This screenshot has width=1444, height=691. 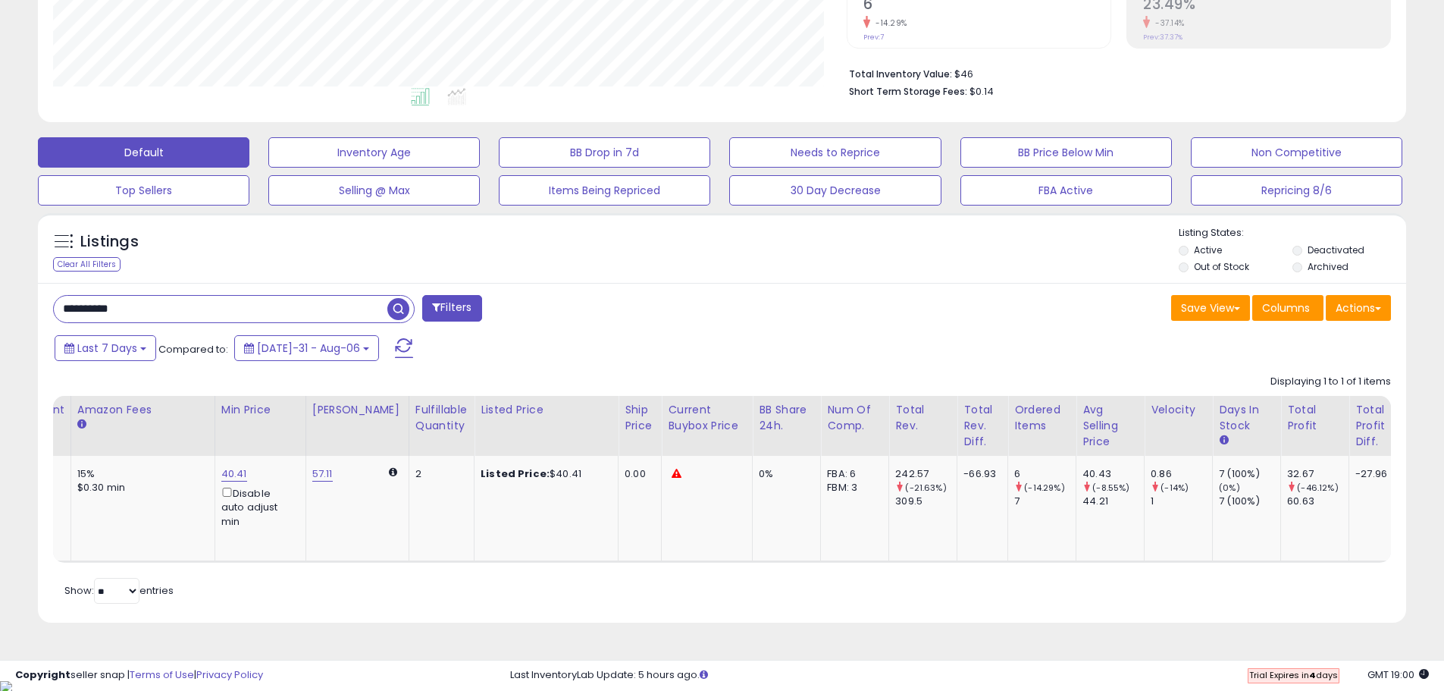 What do you see at coordinates (1374, 425) in the screenshot?
I see `div: Total Profit Diff.` at bounding box center [1374, 425].